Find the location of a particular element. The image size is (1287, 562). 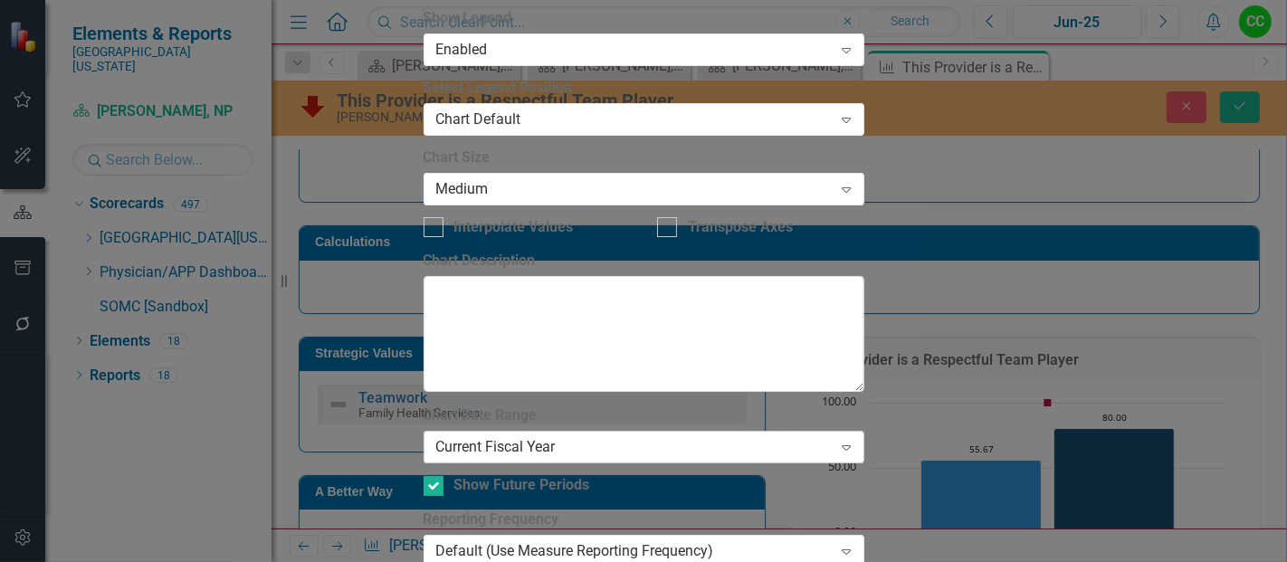

label: Chart Date Range is located at coordinates (644, 416).